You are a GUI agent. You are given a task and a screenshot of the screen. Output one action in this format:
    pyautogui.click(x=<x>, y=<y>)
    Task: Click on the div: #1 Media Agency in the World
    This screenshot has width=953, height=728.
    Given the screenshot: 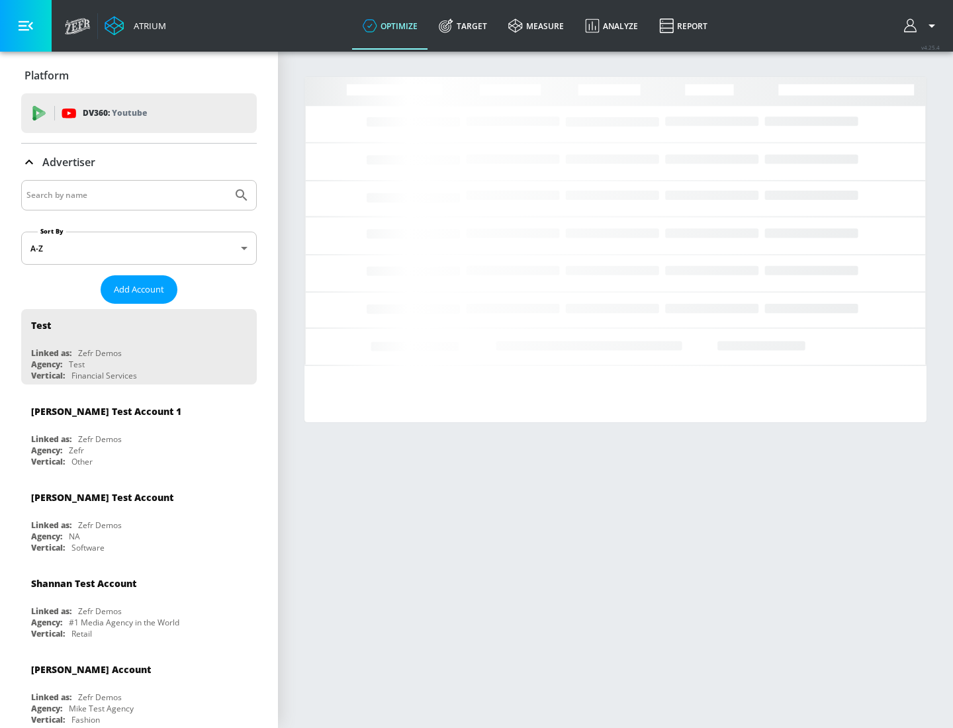 What is the action you would take?
    pyautogui.click(x=124, y=622)
    